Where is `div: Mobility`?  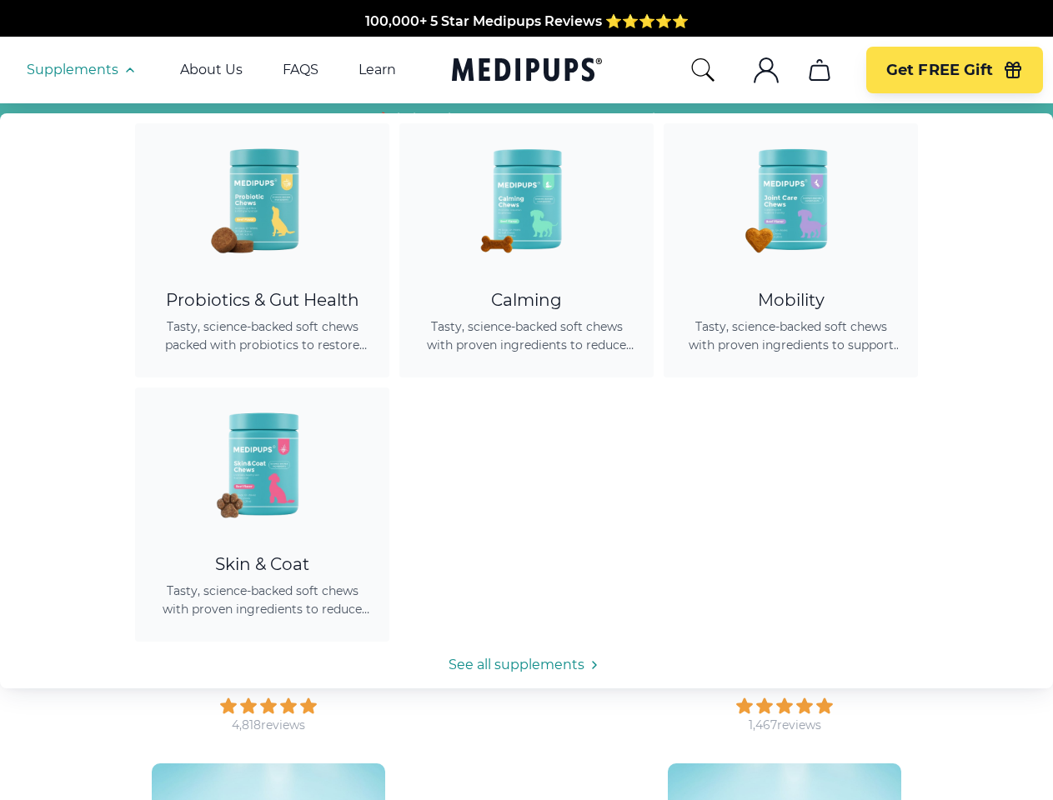
div: Mobility is located at coordinates (790, 300).